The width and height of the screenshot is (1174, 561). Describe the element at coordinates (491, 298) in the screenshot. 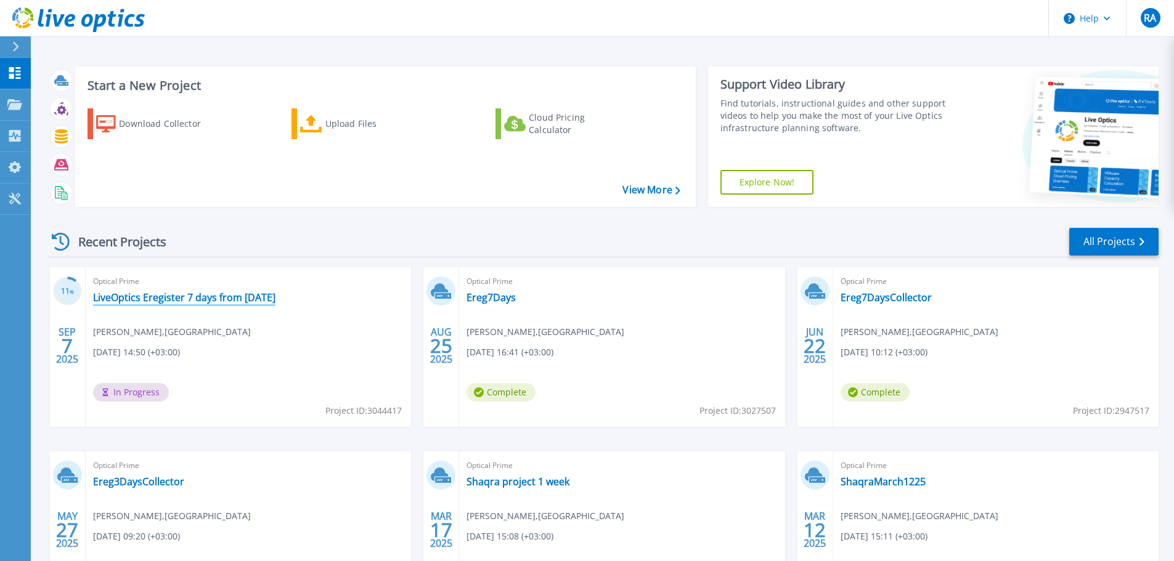

I see `a: Ereg7Days` at that location.